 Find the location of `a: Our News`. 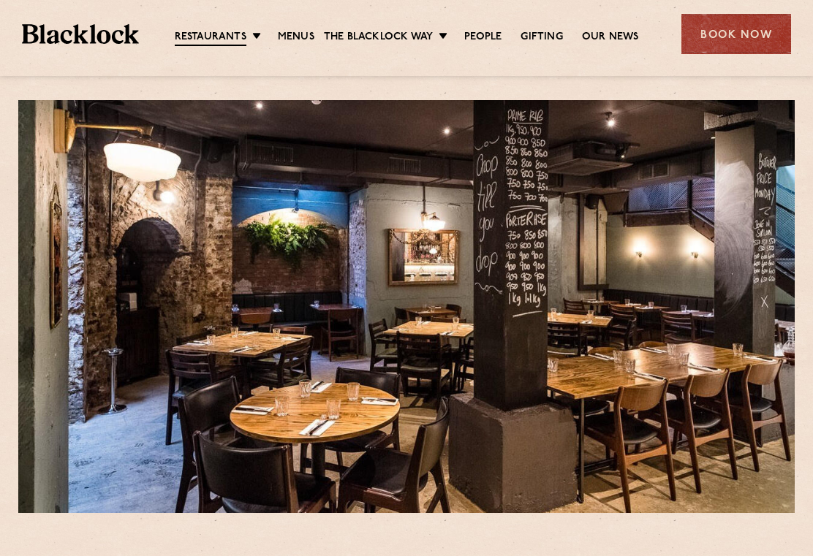

a: Our News is located at coordinates (610, 37).